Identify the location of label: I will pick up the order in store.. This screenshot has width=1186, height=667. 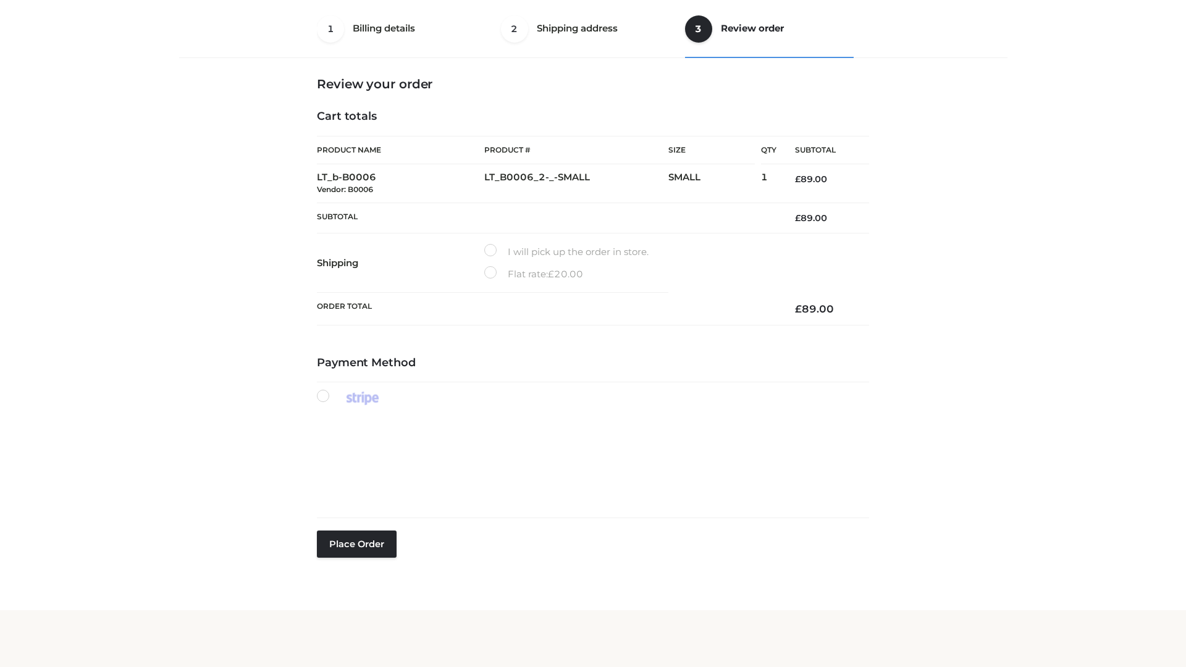
(566, 252).